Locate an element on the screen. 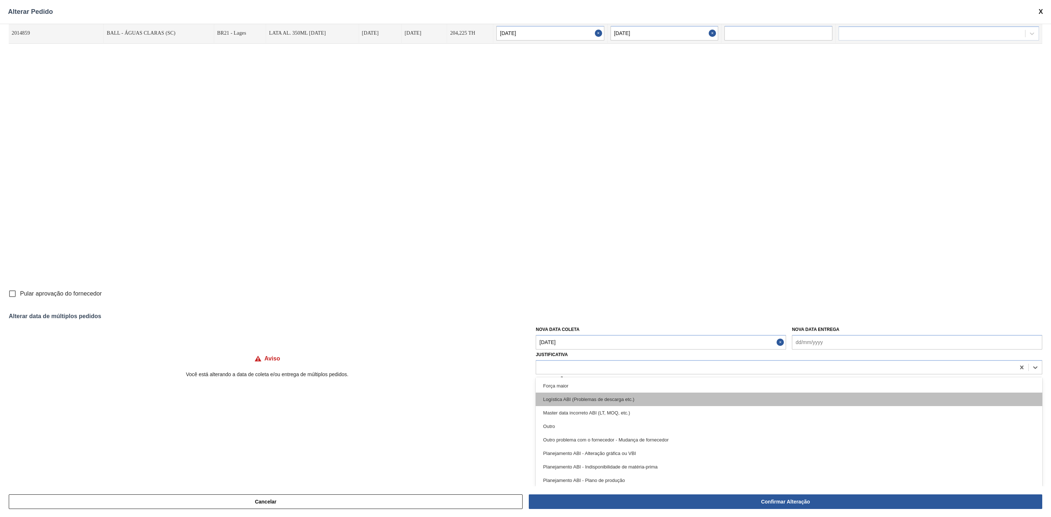  div: Master data incorreto ABI (LT, MOQ, etc.) is located at coordinates (789, 413).